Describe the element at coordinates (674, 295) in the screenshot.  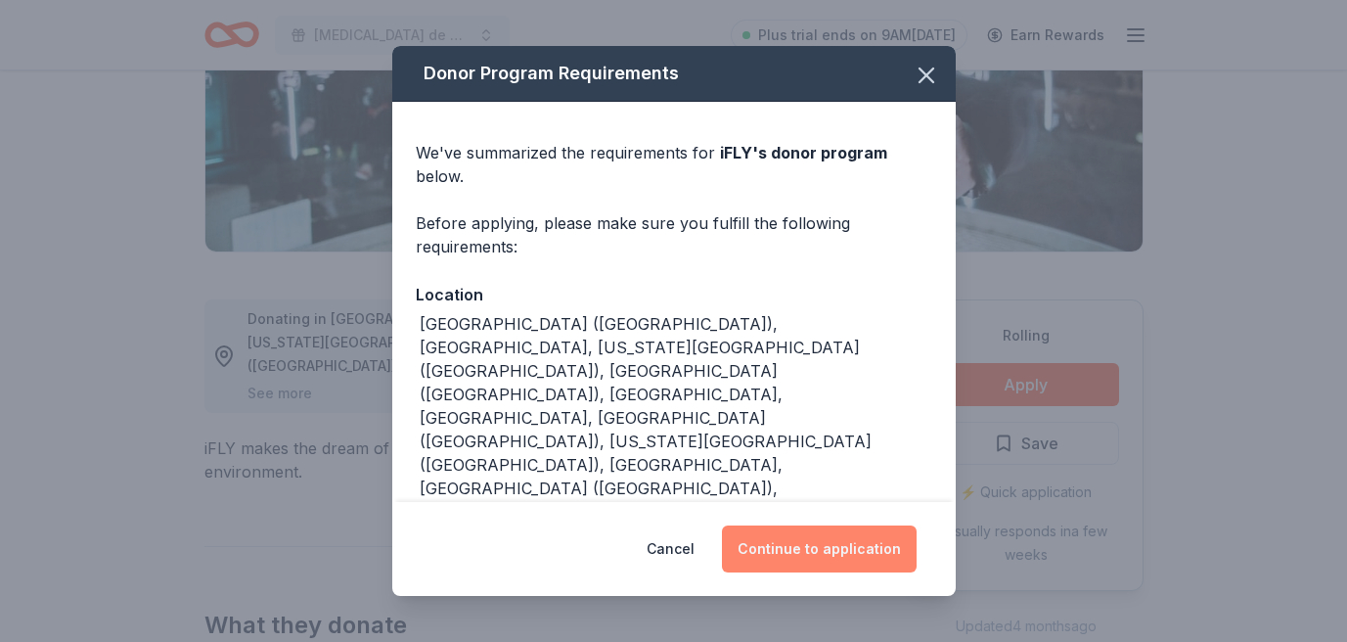
I see `div: Location` at that location.